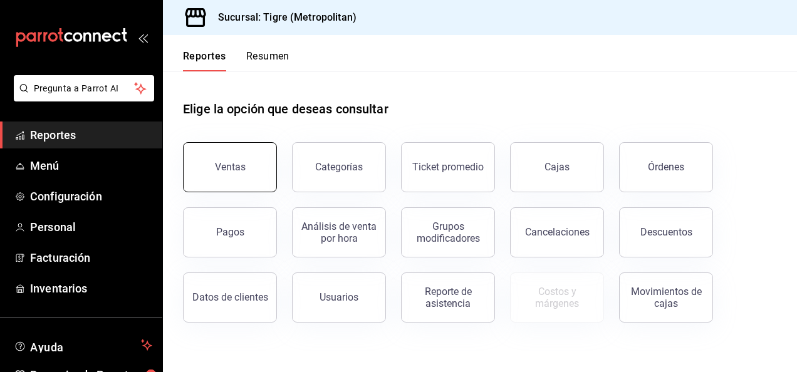 This screenshot has width=797, height=372. I want to click on span: Configuración, so click(91, 196).